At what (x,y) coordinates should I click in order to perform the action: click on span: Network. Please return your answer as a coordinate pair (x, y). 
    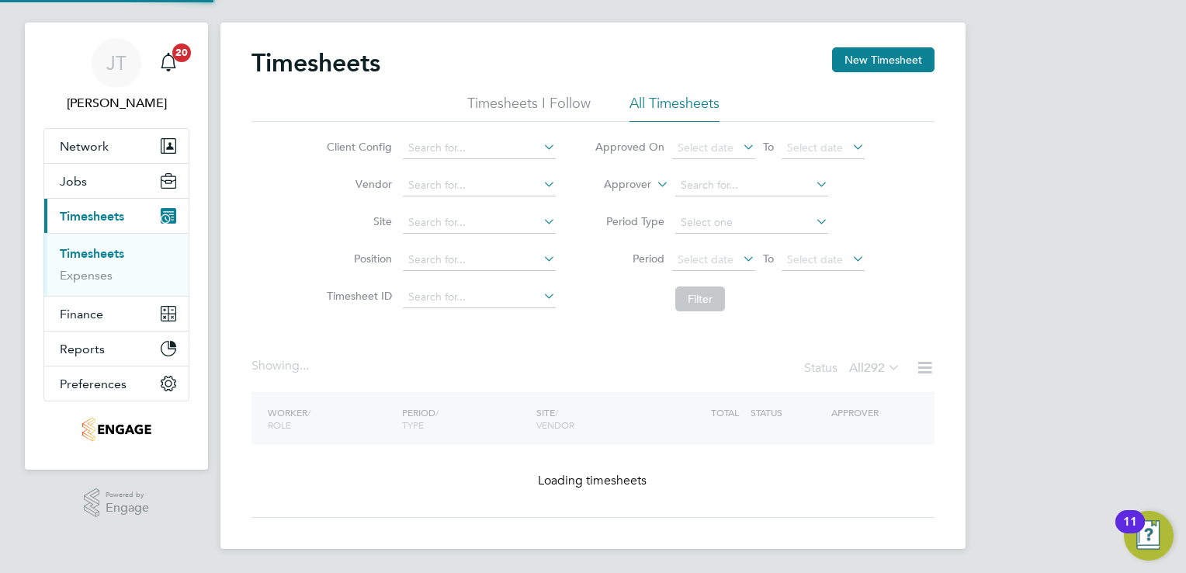
    Looking at the image, I should click on (84, 146).